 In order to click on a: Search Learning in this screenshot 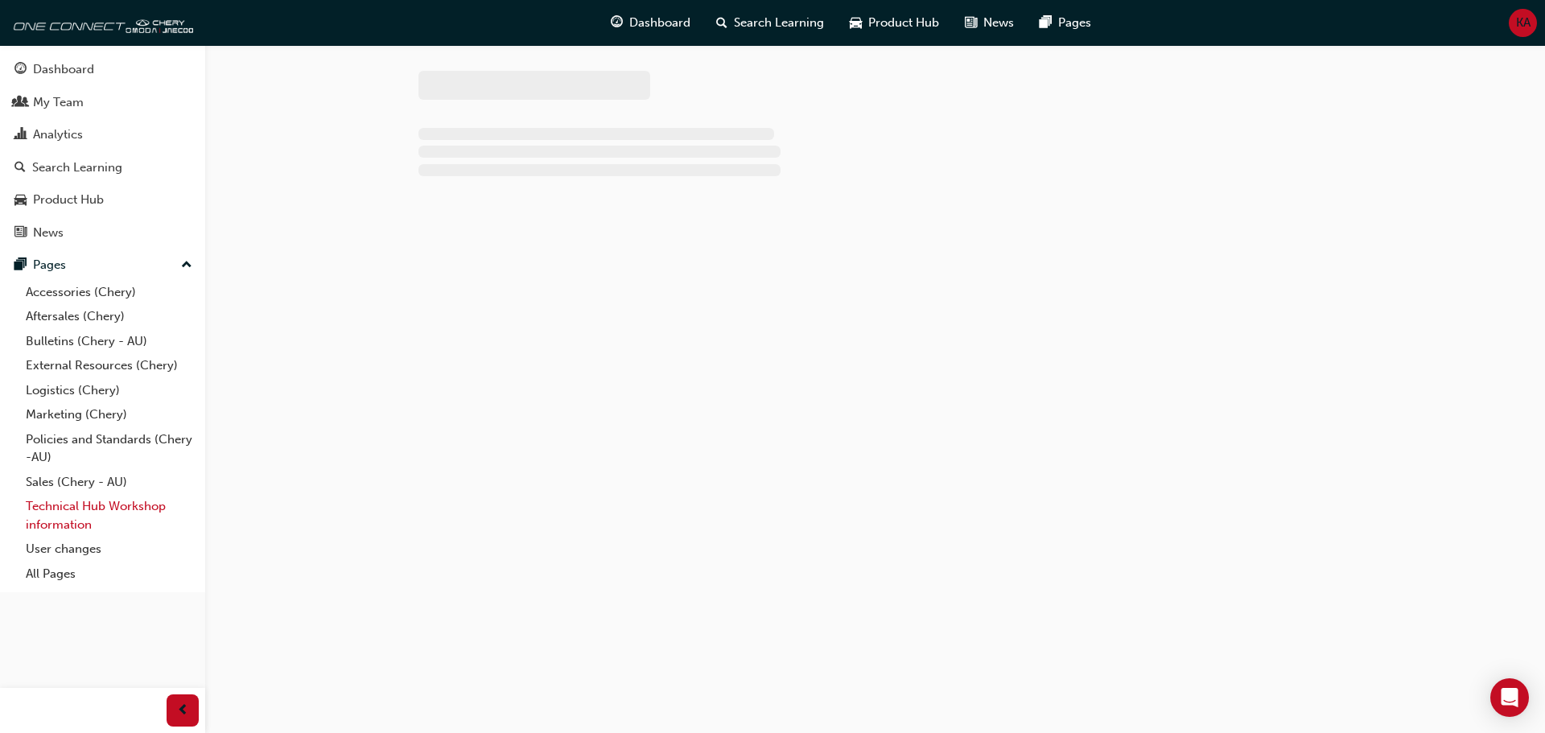, I will do `click(102, 167)`.